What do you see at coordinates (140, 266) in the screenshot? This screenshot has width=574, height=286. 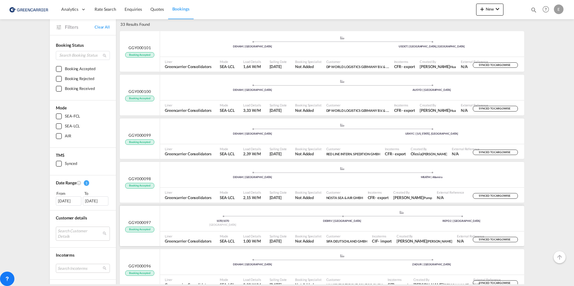 I see `span: GGY000096` at bounding box center [140, 266].